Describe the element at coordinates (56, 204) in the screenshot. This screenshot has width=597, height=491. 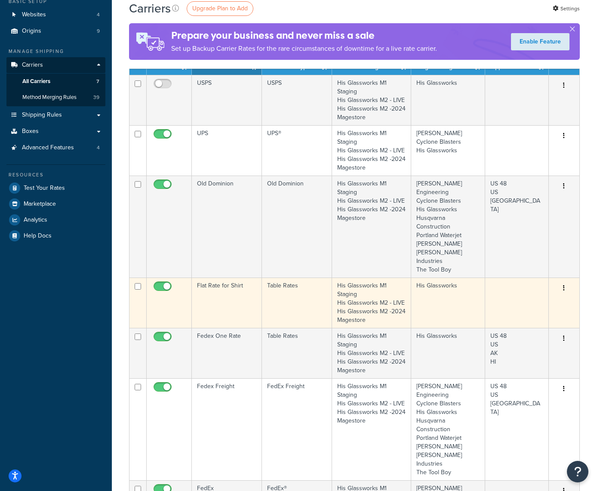
I see `a: Marketplace` at that location.